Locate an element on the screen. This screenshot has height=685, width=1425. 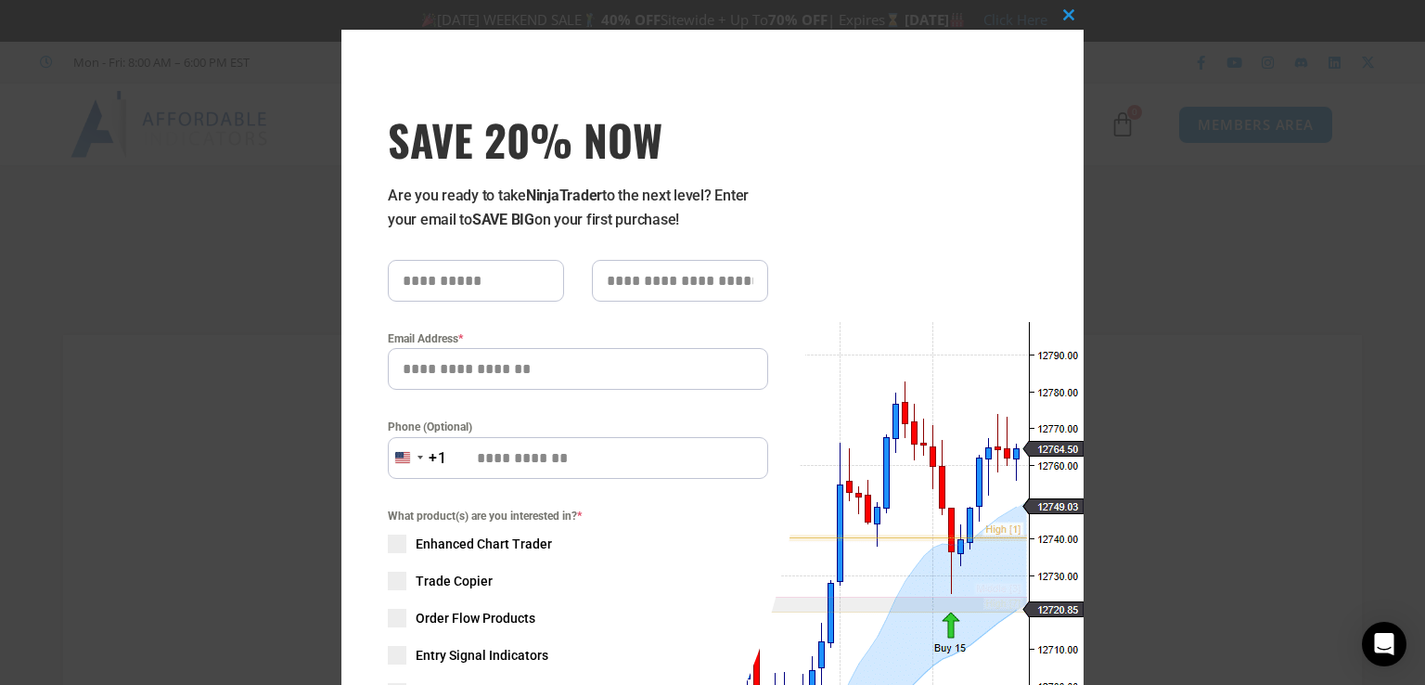
span: Entry Signal Indicators is located at coordinates (482, 655).